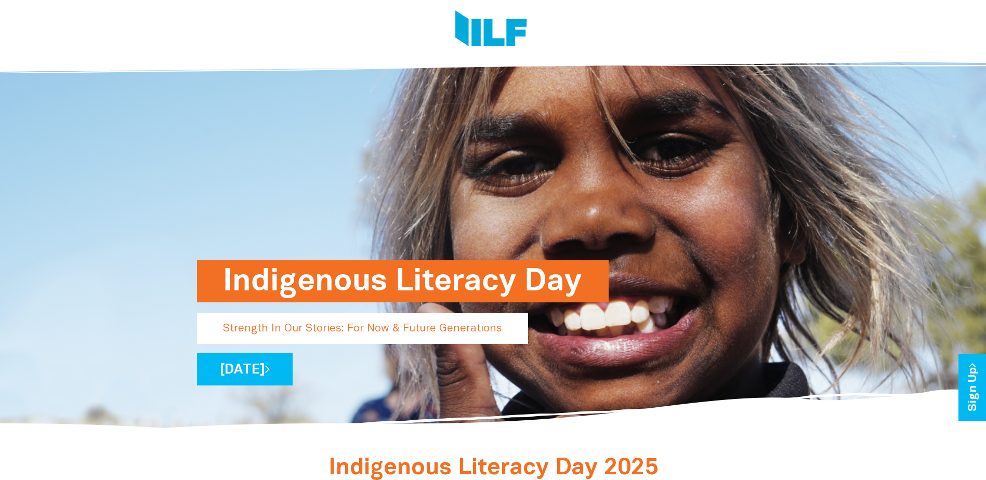 This screenshot has height=480, width=986. Describe the element at coordinates (403, 281) in the screenshot. I see `h1: Indigenous Literacy Day` at that location.